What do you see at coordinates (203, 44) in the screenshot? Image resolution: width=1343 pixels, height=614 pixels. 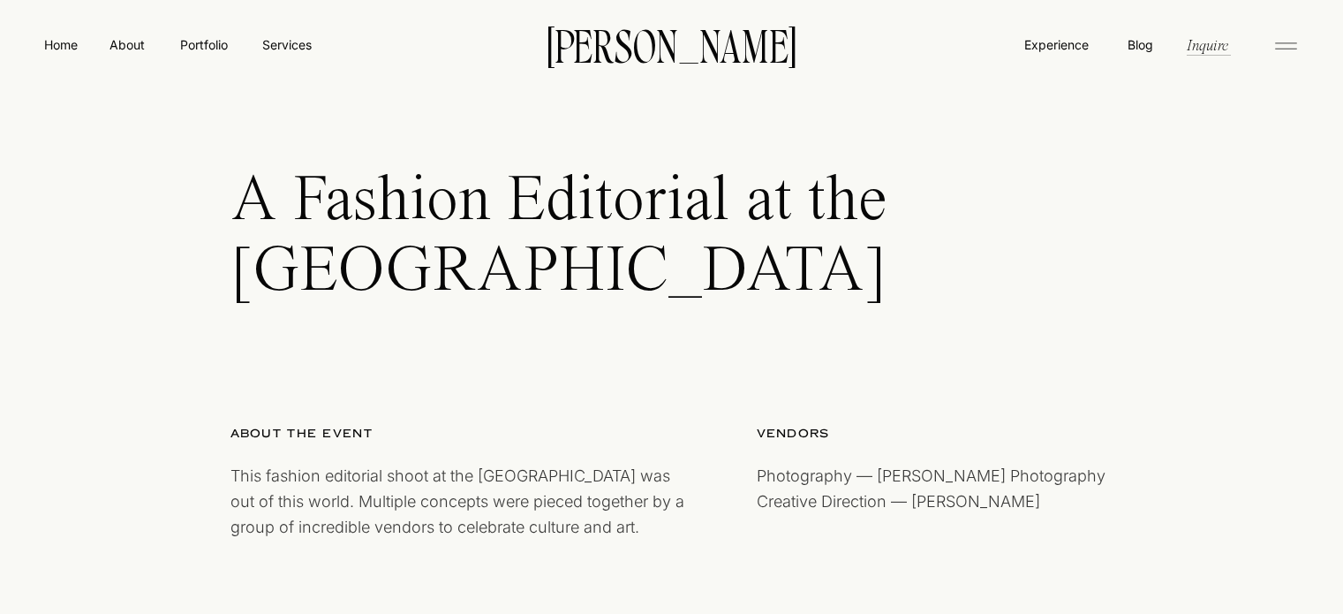 I see `nav: Portfolio` at bounding box center [203, 44].